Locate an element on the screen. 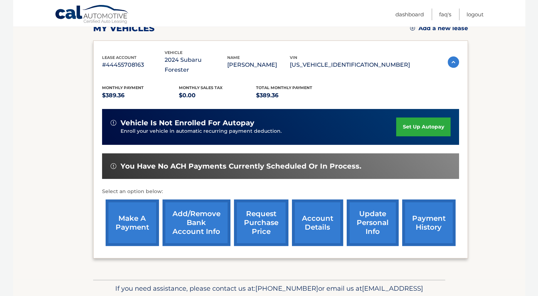 This screenshot has height=296, width=538. span: vehicle is not enrolled for autopay is located at coordinates (187, 123).